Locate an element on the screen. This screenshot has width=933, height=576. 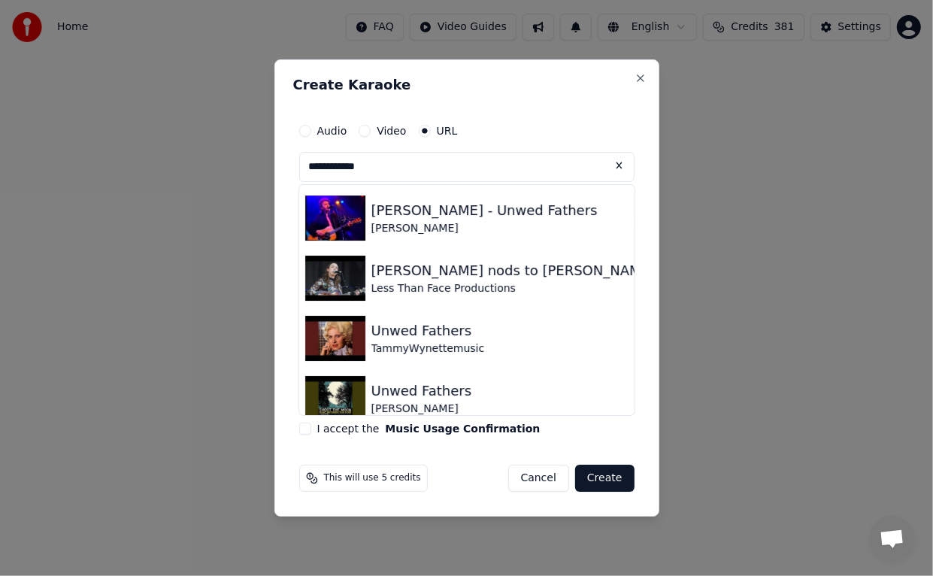
button: Create is located at coordinates (604, 478).